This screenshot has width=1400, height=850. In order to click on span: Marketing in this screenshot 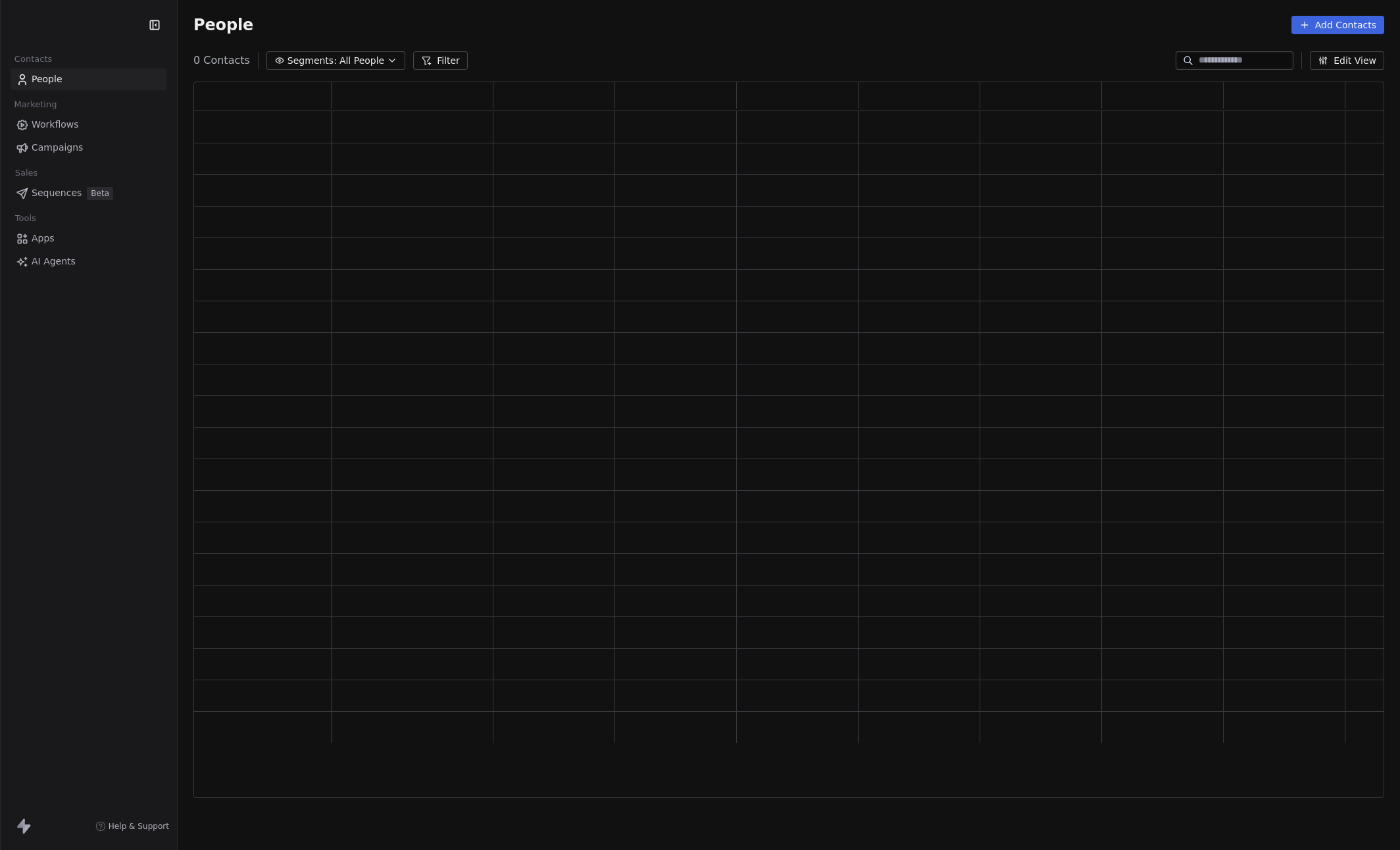, I will do `click(35, 105)`.